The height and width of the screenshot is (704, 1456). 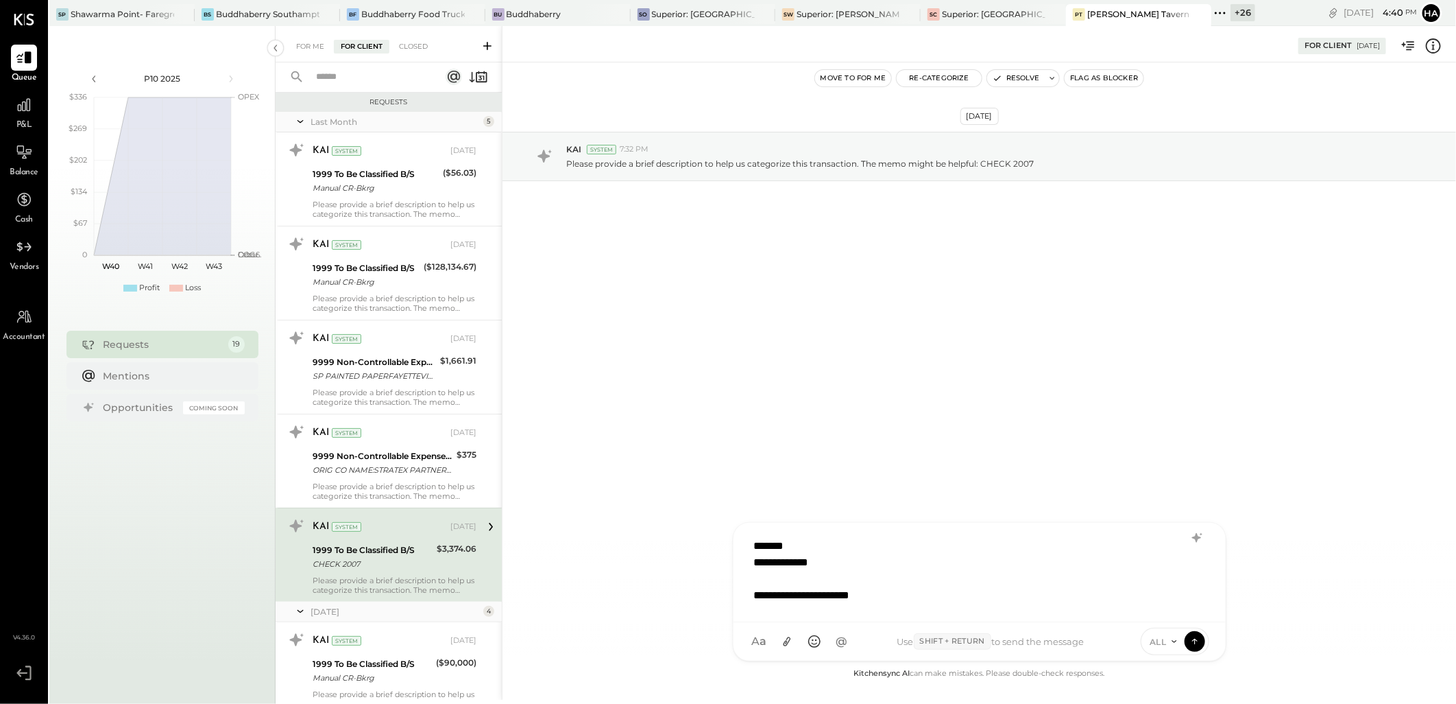 What do you see at coordinates (395, 121) in the screenshot?
I see `div: Last Month` at bounding box center [395, 121].